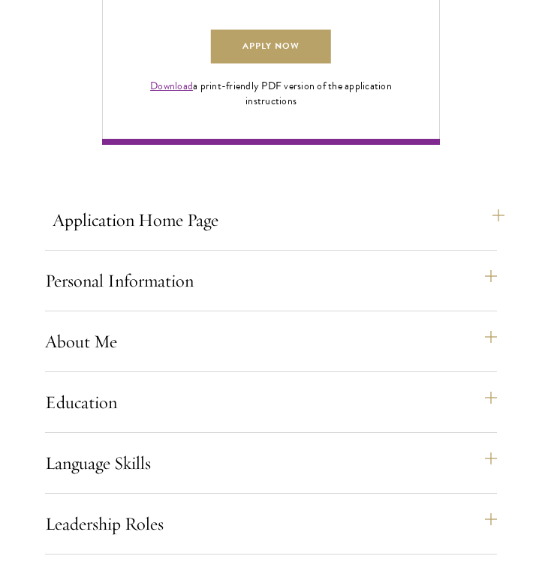 Image resolution: width=542 pixels, height=568 pixels. I want to click on div: a print-friendly PDF version of the application instructions, so click(271, 94).